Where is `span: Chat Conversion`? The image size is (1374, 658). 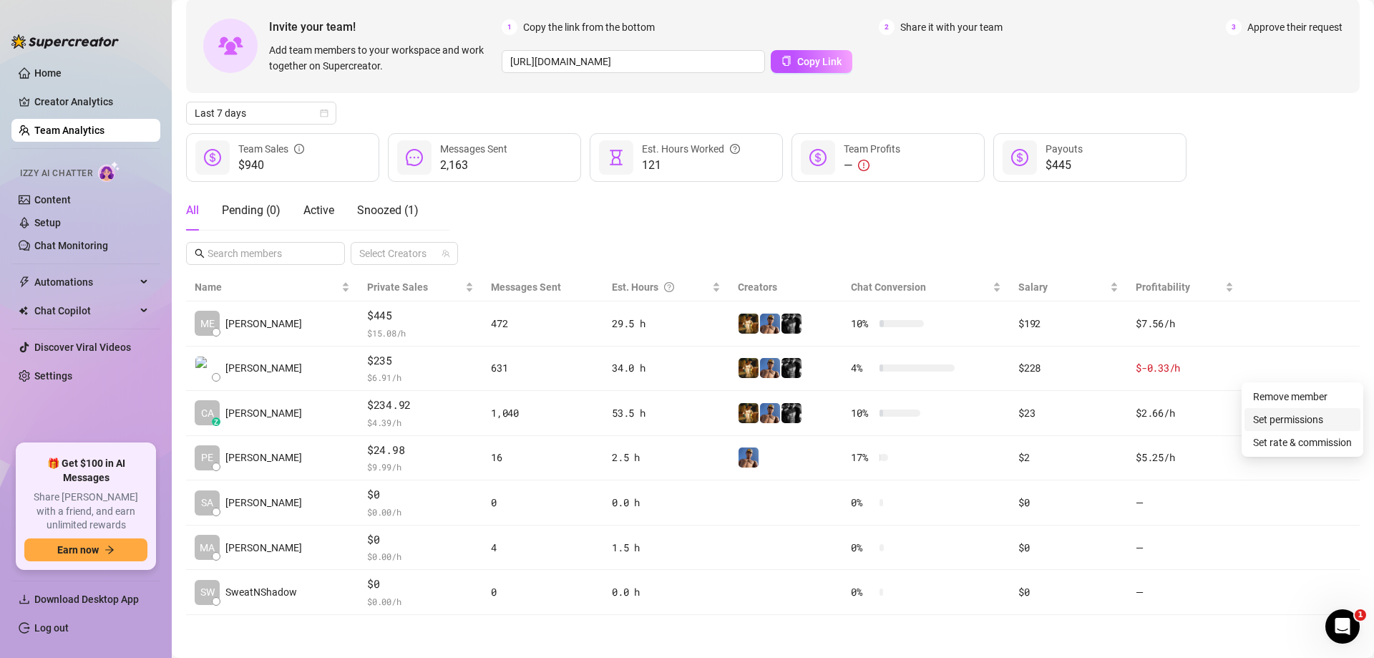
span: Chat Conversion is located at coordinates (888, 287).